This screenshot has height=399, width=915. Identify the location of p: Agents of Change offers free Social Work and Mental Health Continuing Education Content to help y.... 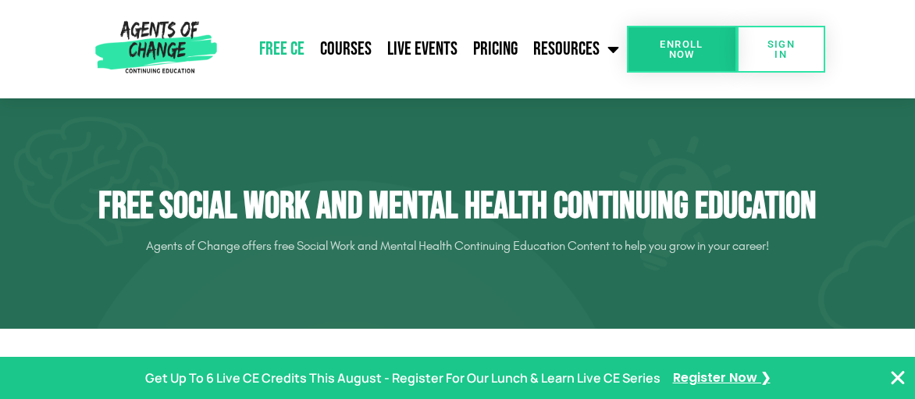
(458, 246).